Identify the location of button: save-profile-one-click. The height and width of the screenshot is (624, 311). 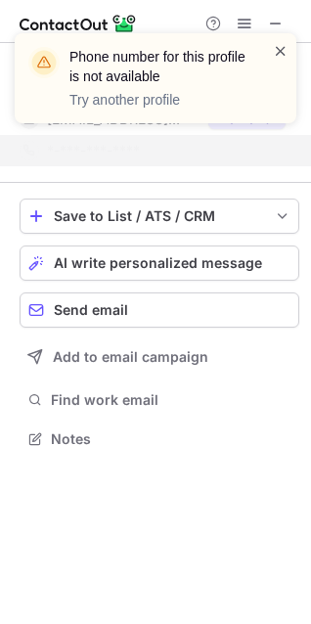
(160, 216).